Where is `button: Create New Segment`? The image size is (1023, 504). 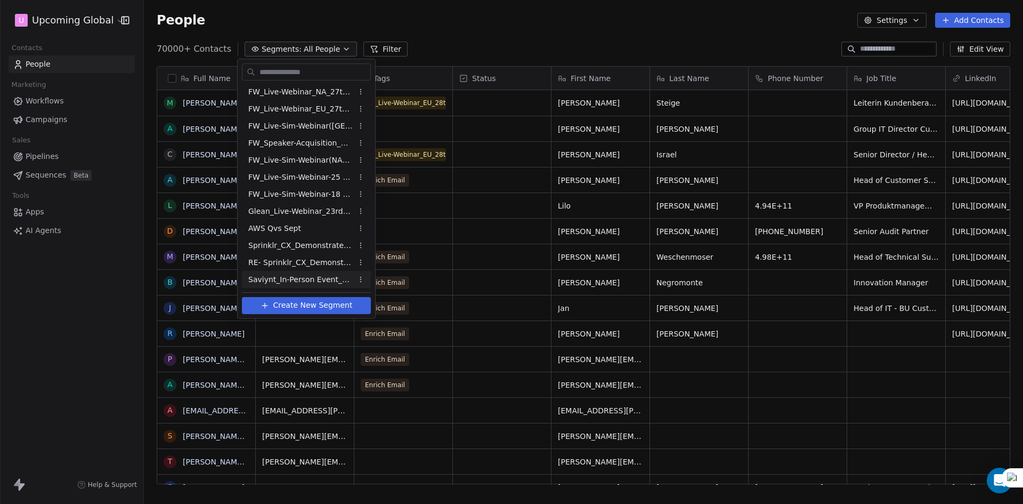
button: Create New Segment is located at coordinates (306, 305).